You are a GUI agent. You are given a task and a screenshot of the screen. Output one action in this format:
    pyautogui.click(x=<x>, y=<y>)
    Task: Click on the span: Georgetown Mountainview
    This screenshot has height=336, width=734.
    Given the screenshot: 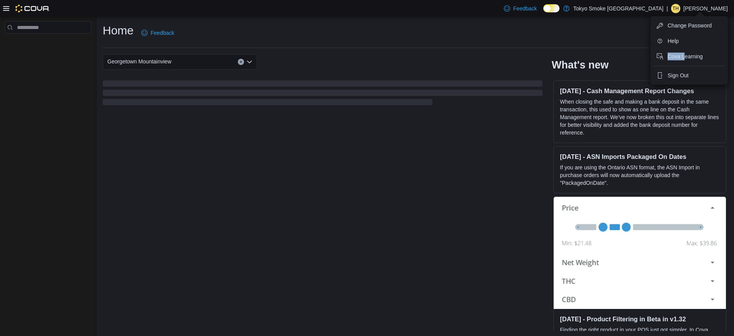 What is the action you would take?
    pyautogui.click(x=139, y=61)
    